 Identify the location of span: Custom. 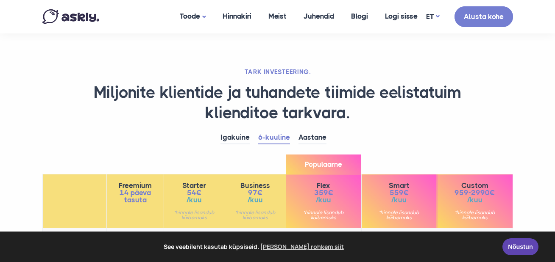
(474, 186).